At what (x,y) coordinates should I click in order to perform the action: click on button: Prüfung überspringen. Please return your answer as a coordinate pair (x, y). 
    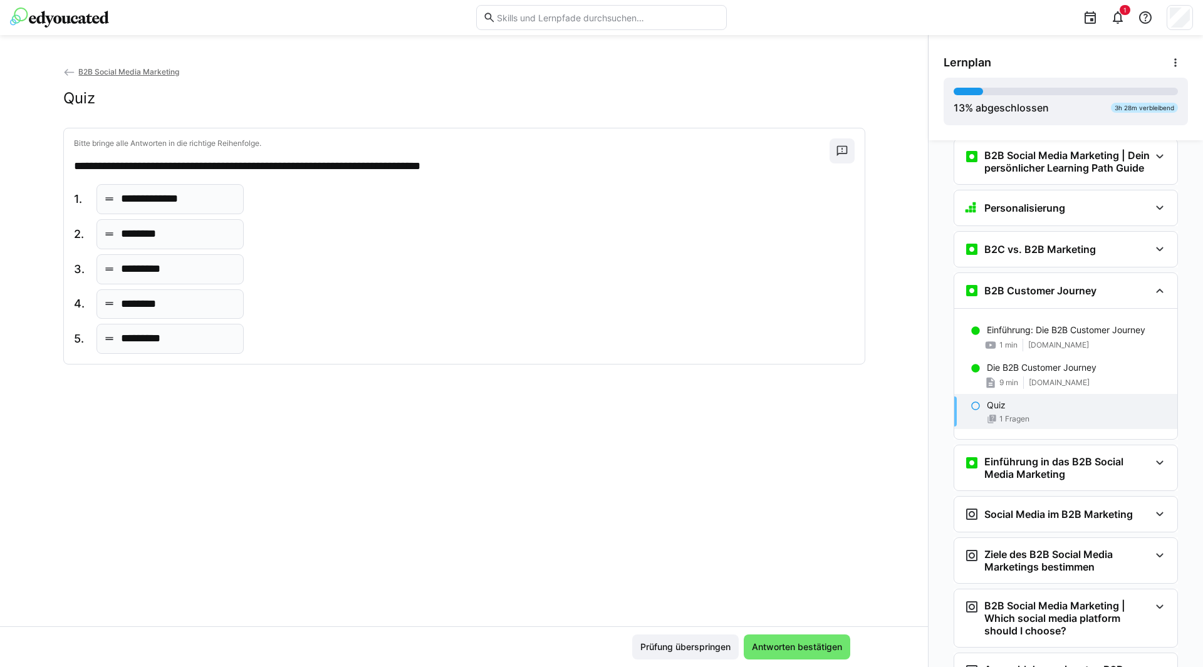
    Looking at the image, I should click on (685, 647).